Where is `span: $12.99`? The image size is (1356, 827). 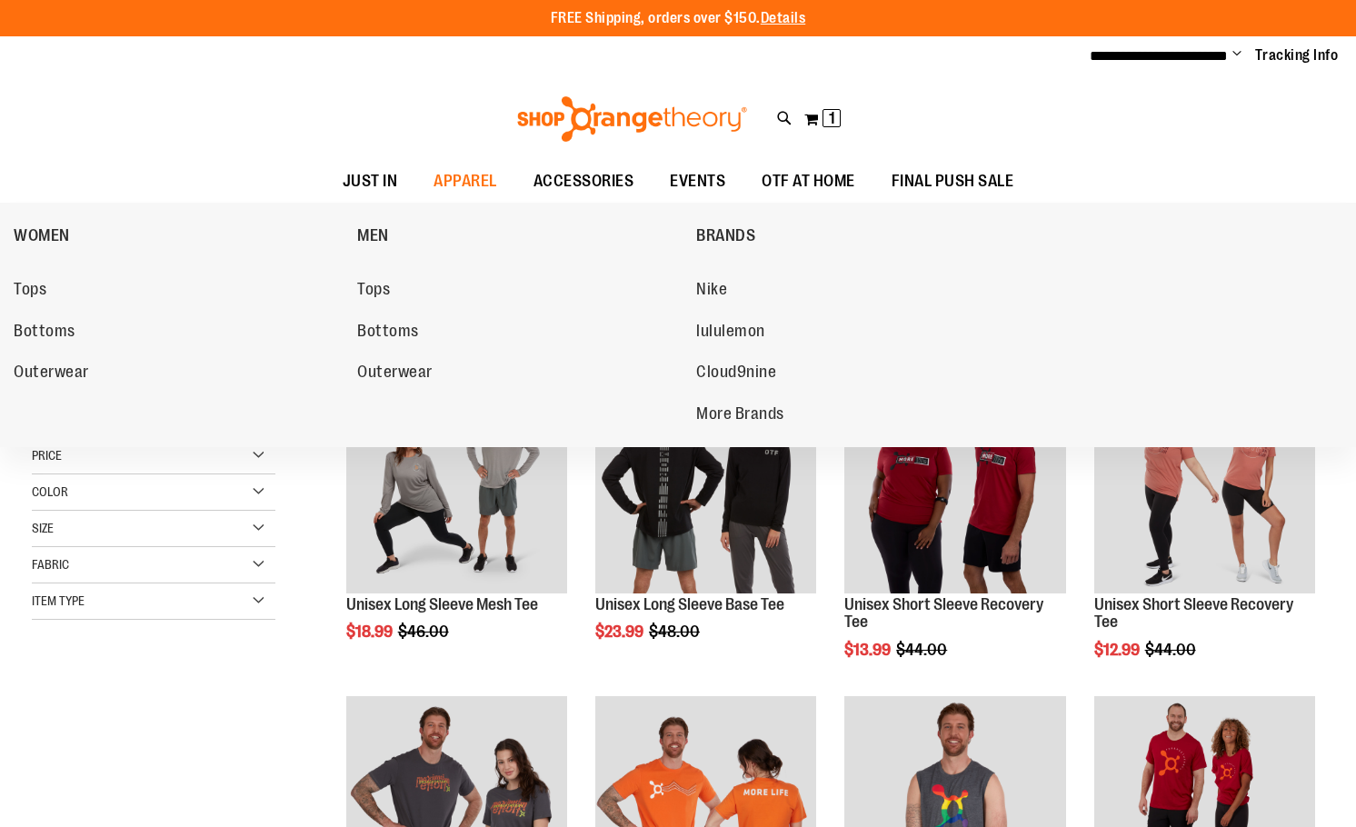
span: $12.99 is located at coordinates (1118, 650).